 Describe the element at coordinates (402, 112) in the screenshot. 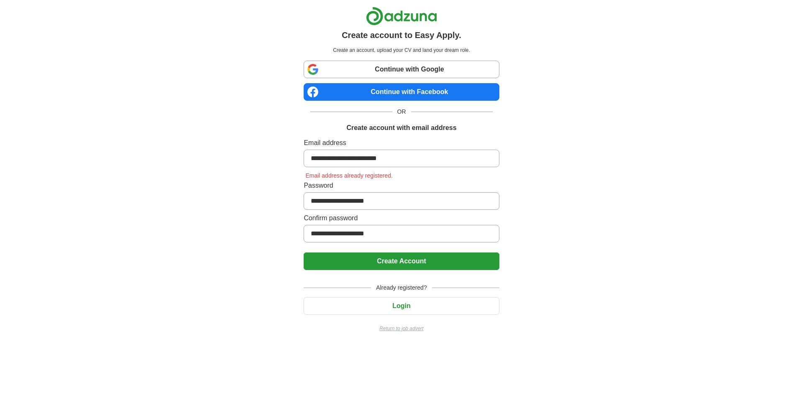

I see `span: OR` at that location.